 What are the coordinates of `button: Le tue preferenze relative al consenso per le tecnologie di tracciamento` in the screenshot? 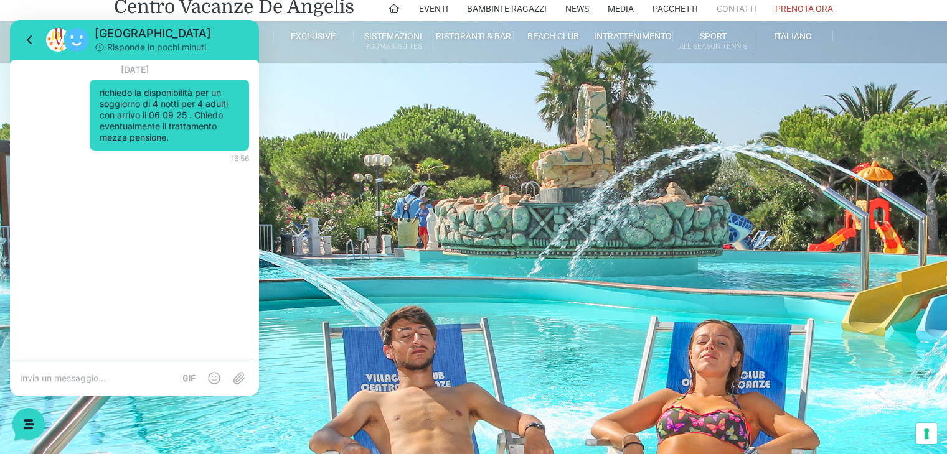 It's located at (926, 434).